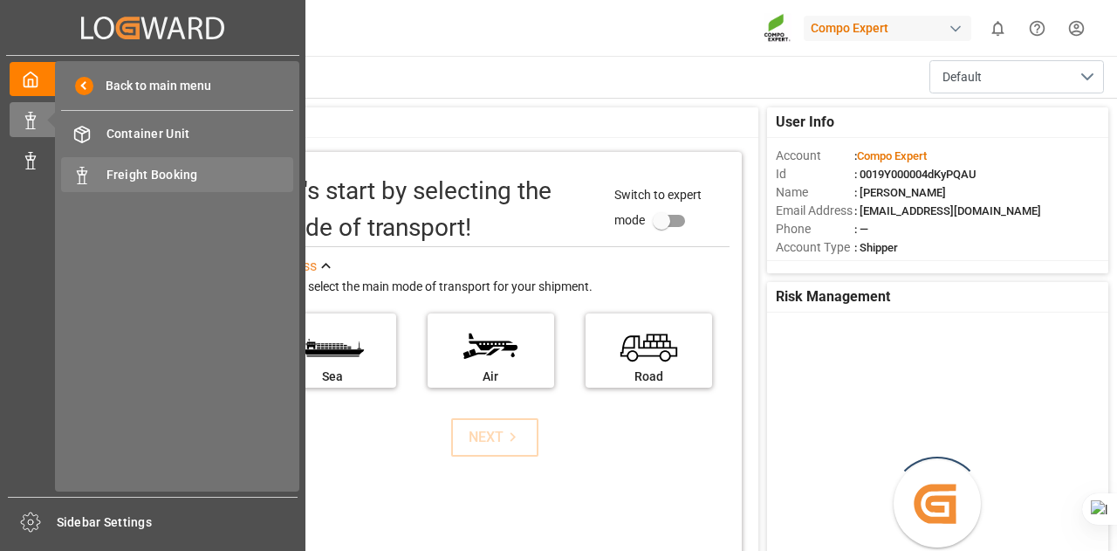 The width and height of the screenshot is (1117, 551). I want to click on a: Freight Booking, so click(177, 174).